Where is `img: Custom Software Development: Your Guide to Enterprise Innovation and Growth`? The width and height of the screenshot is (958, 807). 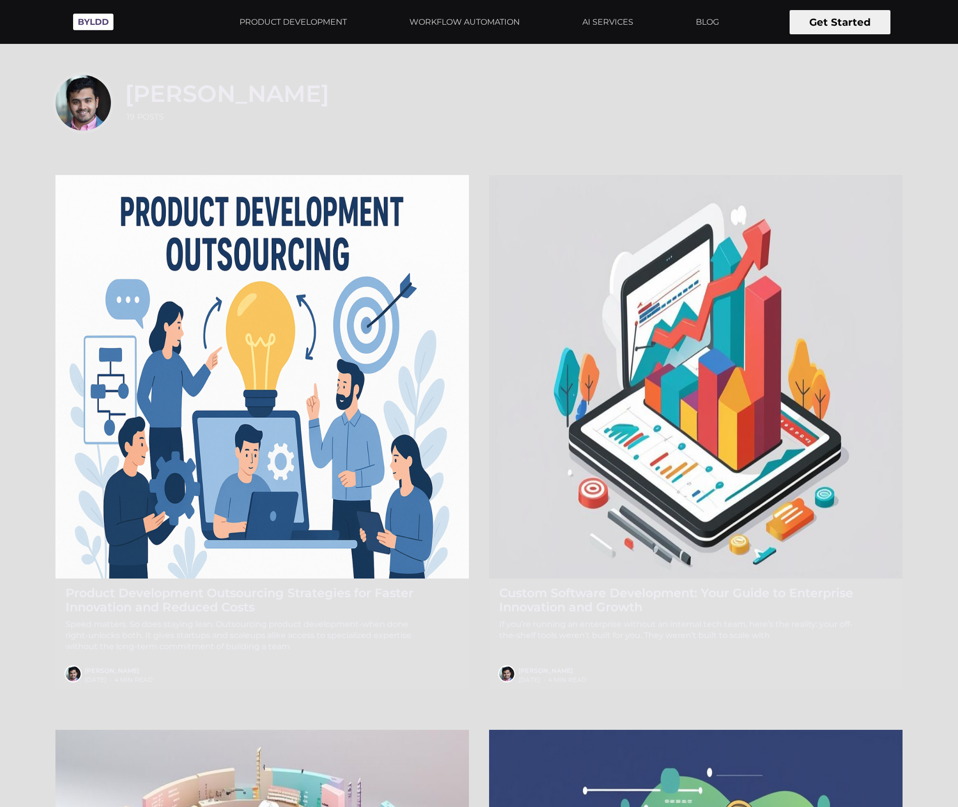 img: Custom Software Development: Your Guide to Enterprise Innovation and Growth is located at coordinates (696, 377).